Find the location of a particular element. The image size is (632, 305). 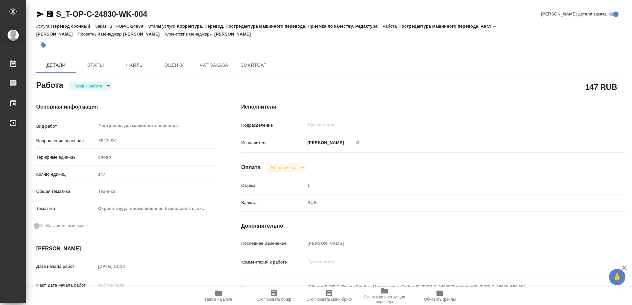

p: Проектный менеджер is located at coordinates (100, 34).